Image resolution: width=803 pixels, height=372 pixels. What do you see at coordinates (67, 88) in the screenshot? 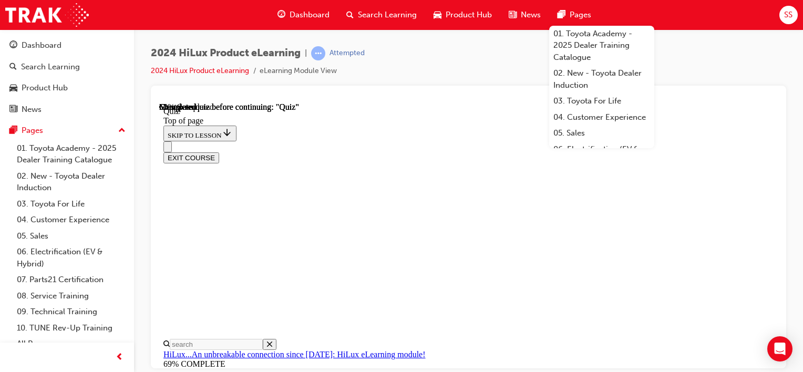
I see `a: Product Hub` at bounding box center [67, 88].